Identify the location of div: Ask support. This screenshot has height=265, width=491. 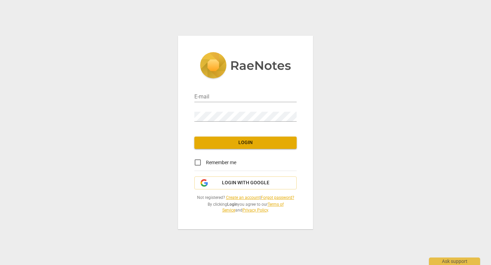
(455, 262).